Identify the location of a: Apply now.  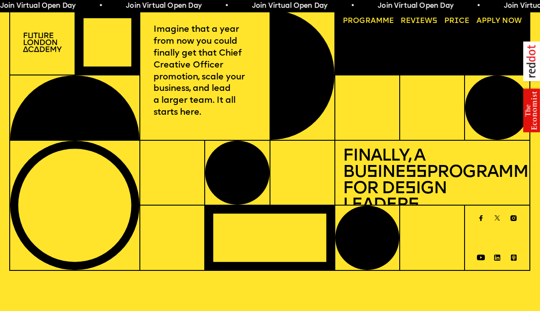
(499, 22).